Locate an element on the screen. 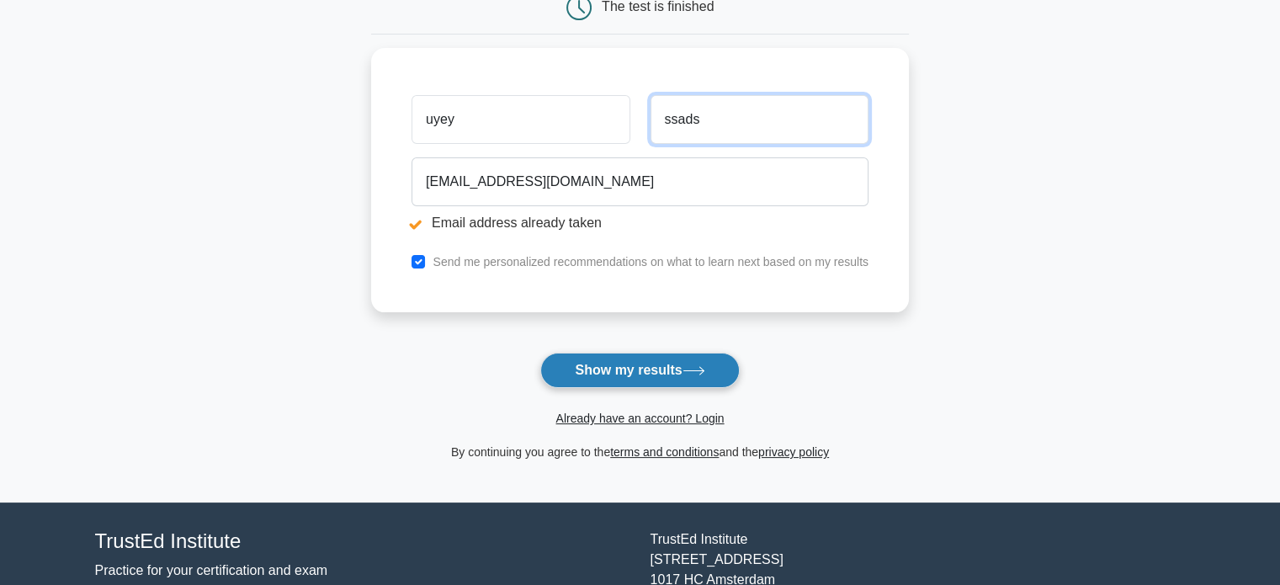  button: Show my results is located at coordinates (640, 370).